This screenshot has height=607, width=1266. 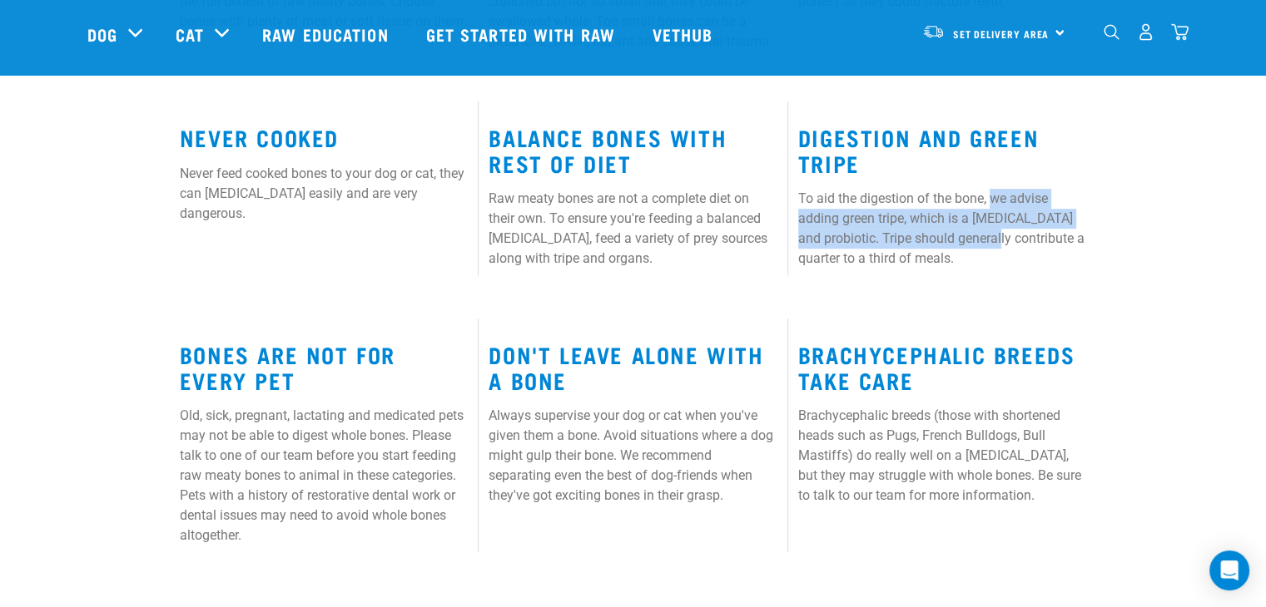 What do you see at coordinates (942, 456) in the screenshot?
I see `p: Brachycephalic breeds (those with shortened heads such as Pugs, French Bulldogs, Bull Mastiffs) d...` at bounding box center [942, 456].